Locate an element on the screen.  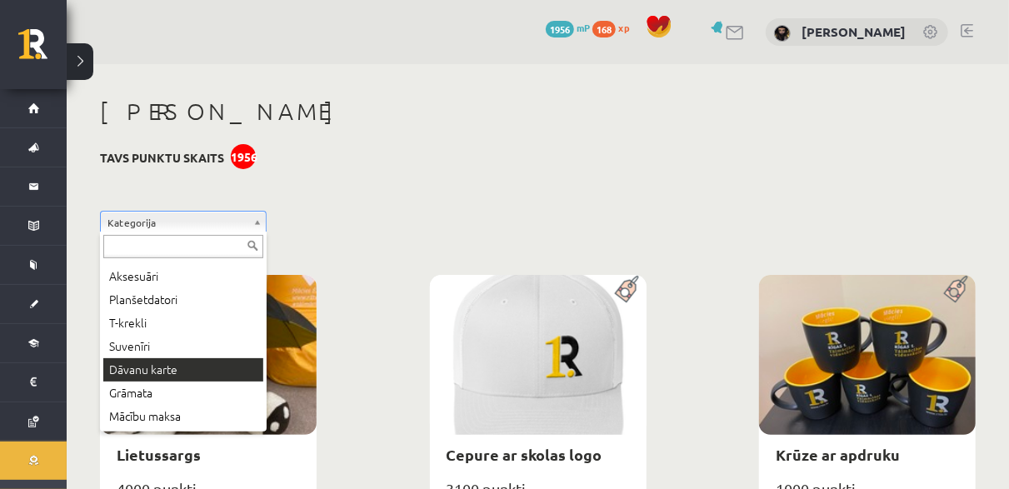
div: T-krekli is located at coordinates (183, 323).